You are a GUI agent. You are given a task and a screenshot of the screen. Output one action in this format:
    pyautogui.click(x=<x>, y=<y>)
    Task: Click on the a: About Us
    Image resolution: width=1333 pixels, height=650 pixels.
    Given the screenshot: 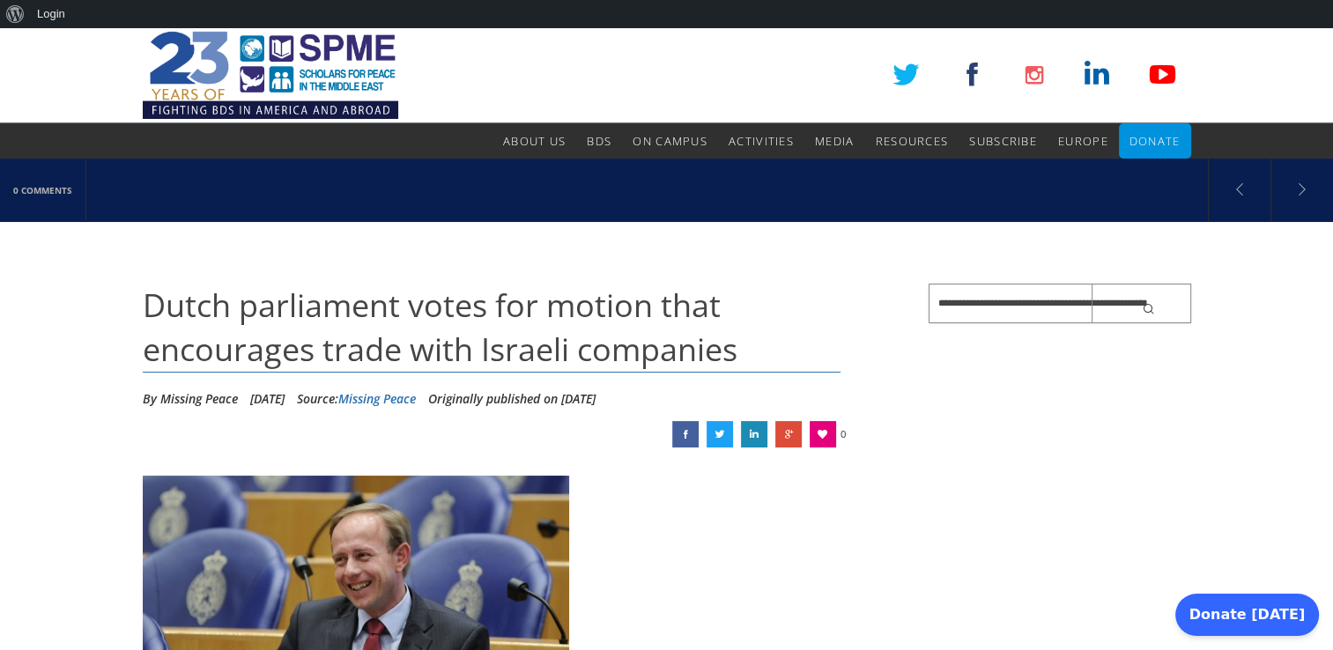 What is the action you would take?
    pyautogui.click(x=534, y=141)
    